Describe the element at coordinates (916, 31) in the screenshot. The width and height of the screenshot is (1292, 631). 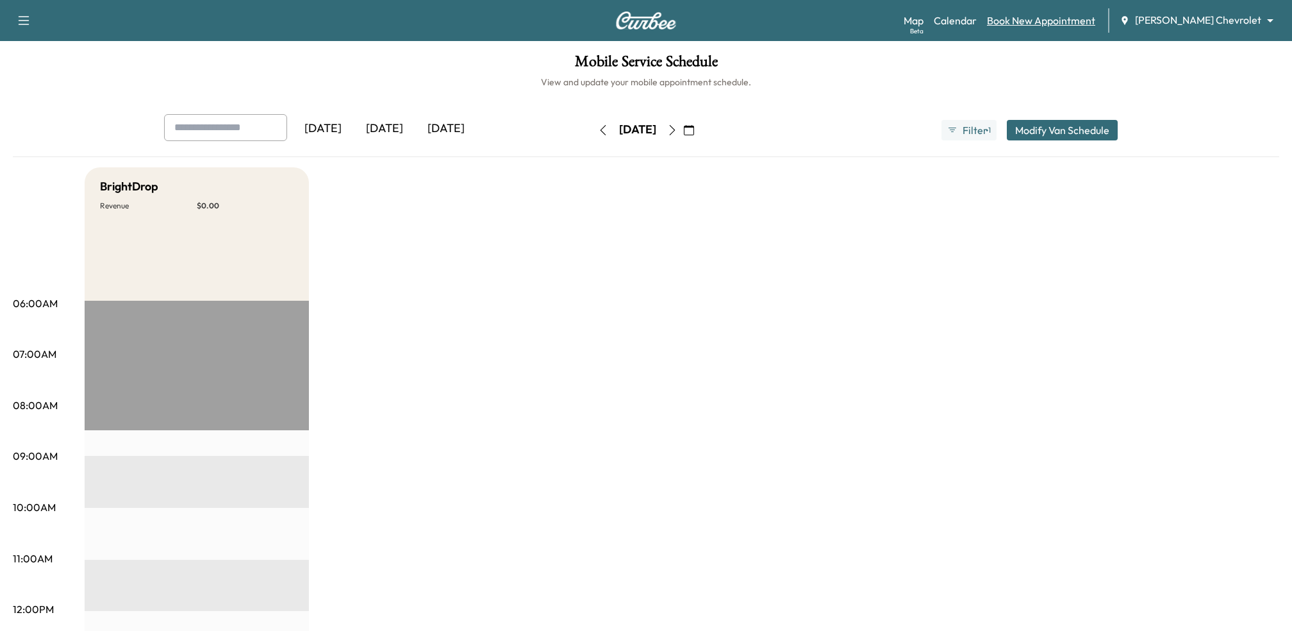
I see `div: Beta` at that location.